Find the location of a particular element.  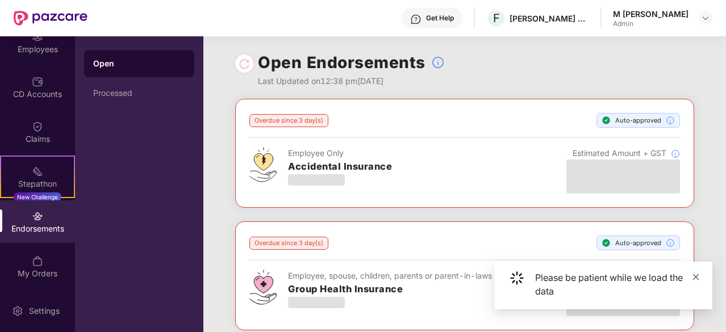

img: svg+xml;base64,PHN2ZyBpZD0iSGVscC0zMngzMiIgeG1sbnM9Imh0dHA6Ly93d3cudzMub3JnLzIwMDAvc3ZnIiB3aWR0aD... is located at coordinates (416, 19).